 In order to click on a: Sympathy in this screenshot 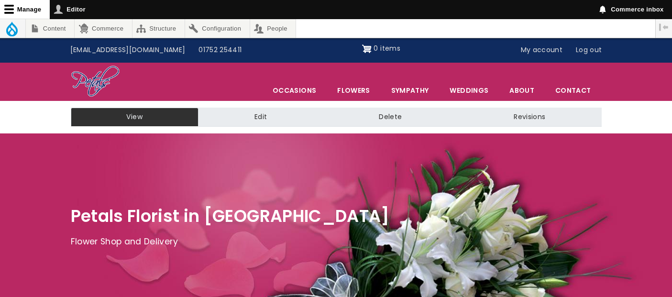, I will do `click(410, 90)`.